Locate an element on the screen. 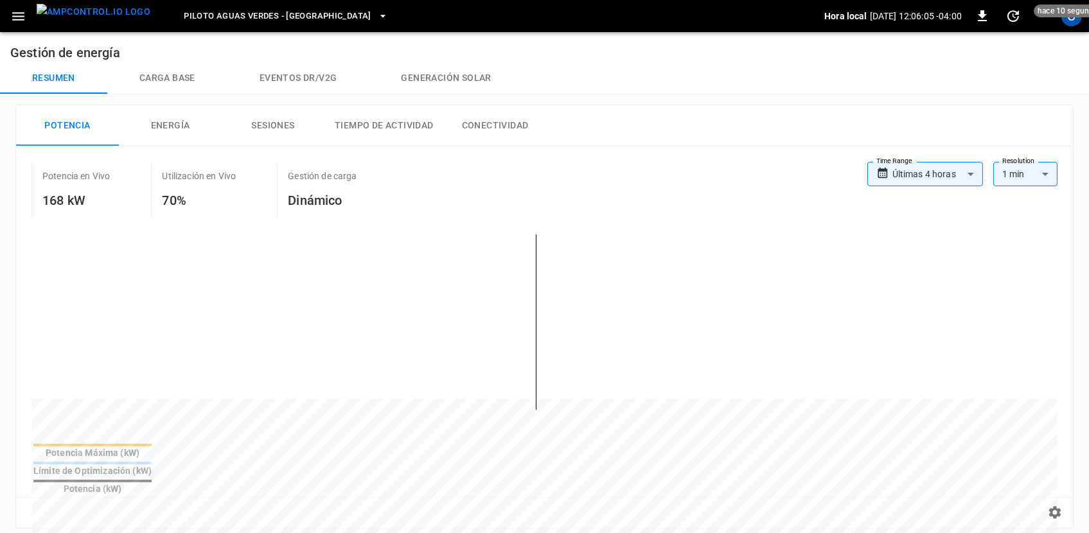 This screenshot has width=1089, height=533. label: Resolution is located at coordinates (1018, 161).